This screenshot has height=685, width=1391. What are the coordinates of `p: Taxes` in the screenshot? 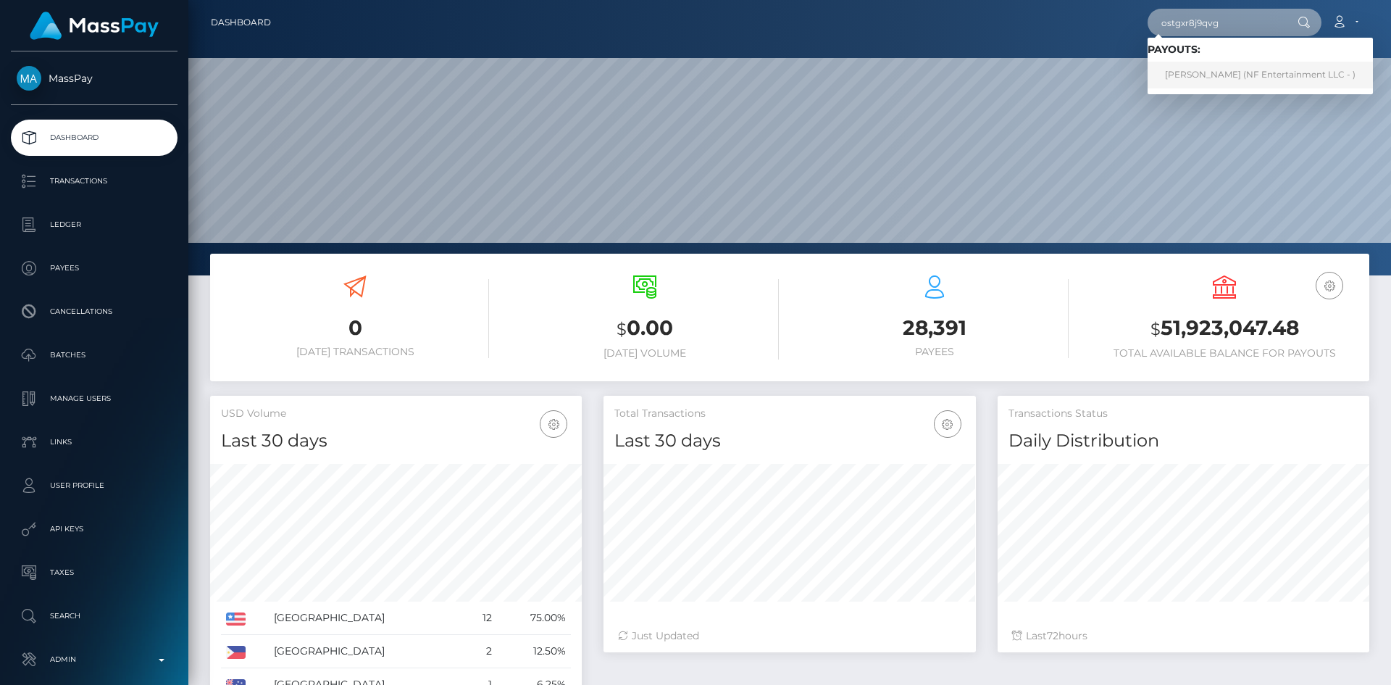 It's located at (94, 572).